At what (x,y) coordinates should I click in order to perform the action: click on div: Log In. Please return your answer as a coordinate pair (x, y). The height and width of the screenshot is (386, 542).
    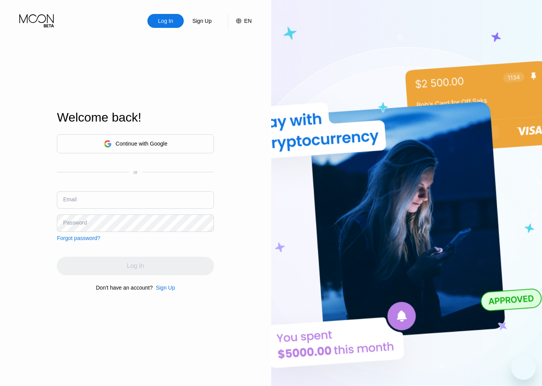
    Looking at the image, I should click on (166, 21).